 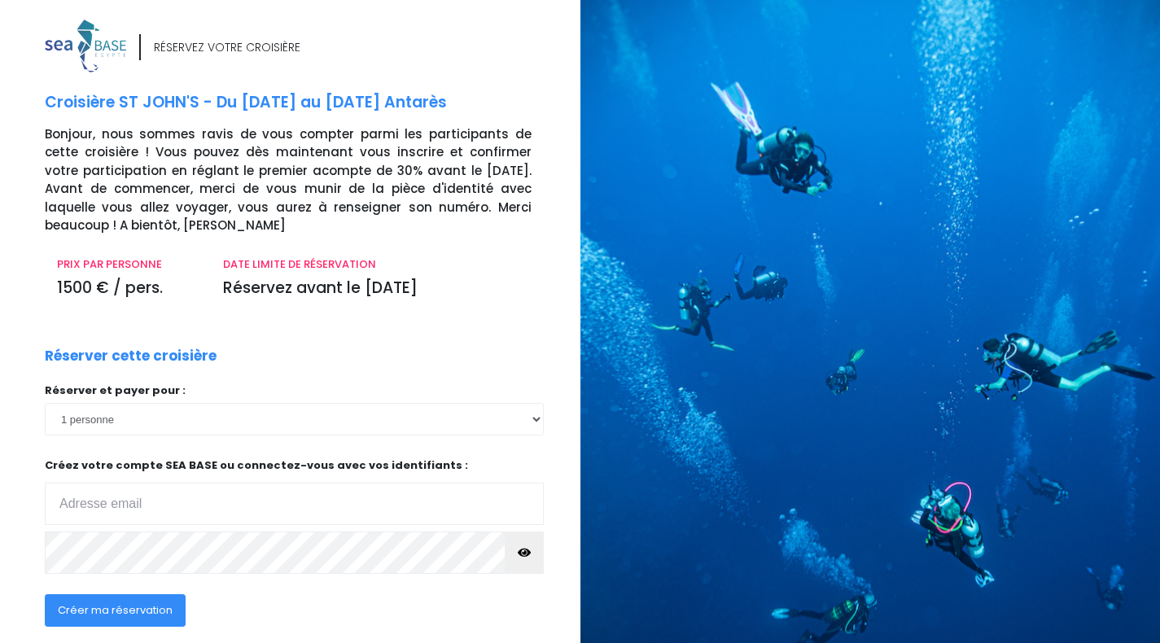 What do you see at coordinates (115, 611) in the screenshot?
I see `button: Créer ma réservation` at bounding box center [115, 611].